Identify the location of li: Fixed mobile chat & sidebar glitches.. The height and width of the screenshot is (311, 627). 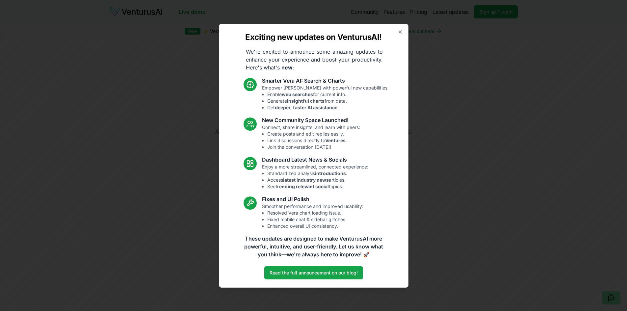
(315, 219).